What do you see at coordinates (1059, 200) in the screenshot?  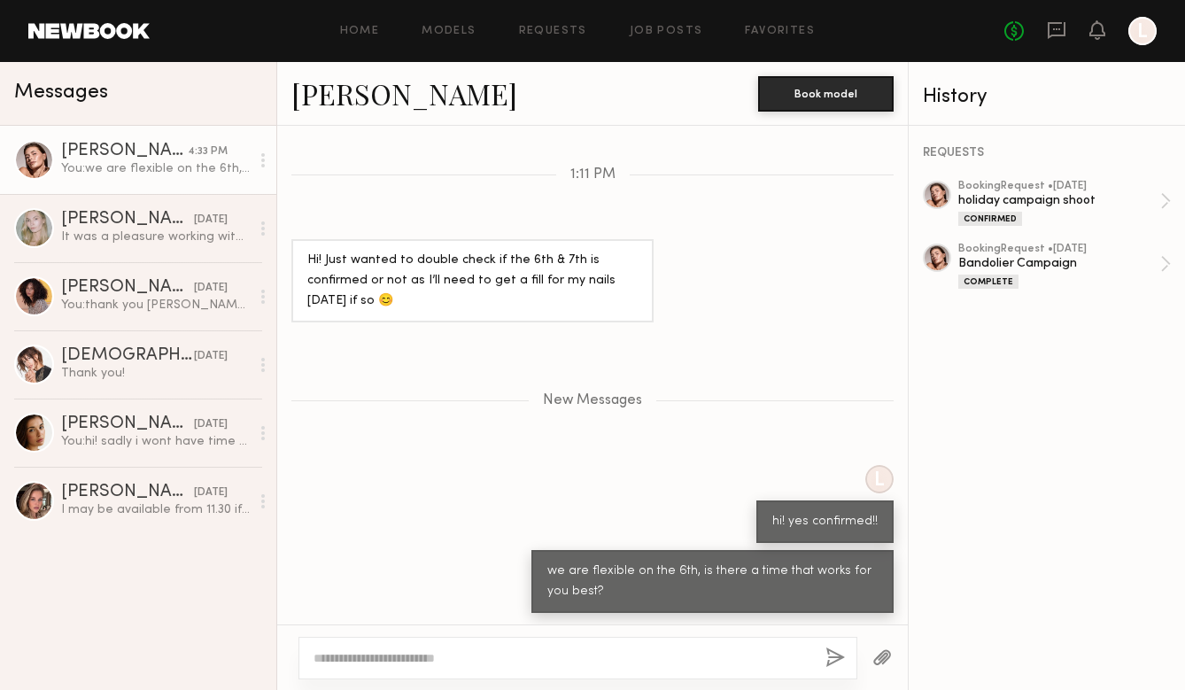 I see `div: holiday campaign shoot` at bounding box center [1059, 200].